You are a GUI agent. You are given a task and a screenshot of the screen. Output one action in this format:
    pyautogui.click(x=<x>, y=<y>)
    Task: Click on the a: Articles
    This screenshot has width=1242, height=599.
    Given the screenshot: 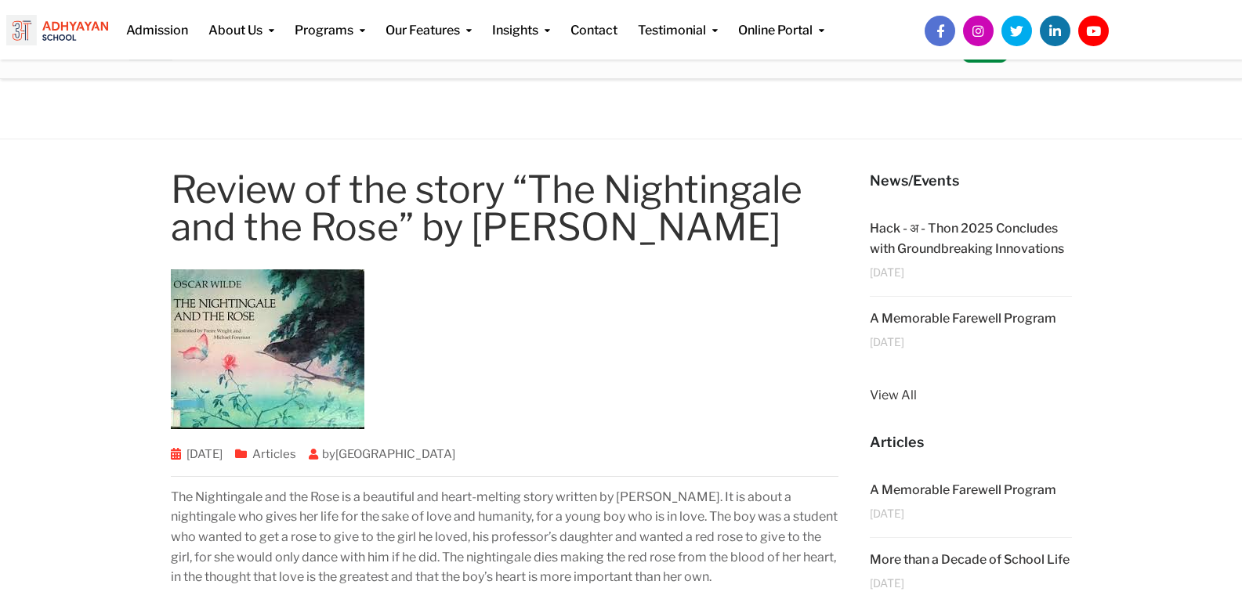 What is the action you would take?
    pyautogui.click(x=274, y=454)
    